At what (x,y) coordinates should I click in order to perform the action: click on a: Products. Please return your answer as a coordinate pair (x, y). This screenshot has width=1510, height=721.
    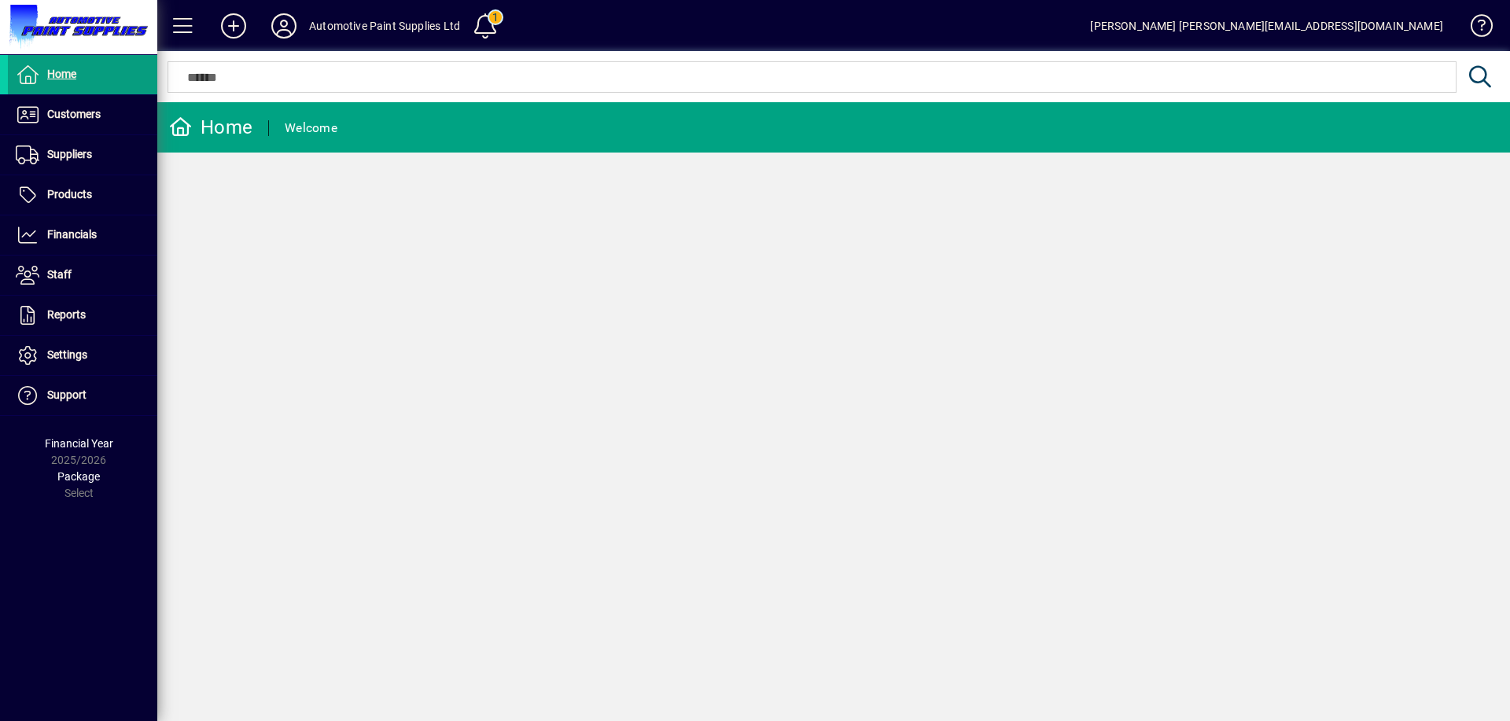
    Looking at the image, I should click on (83, 195).